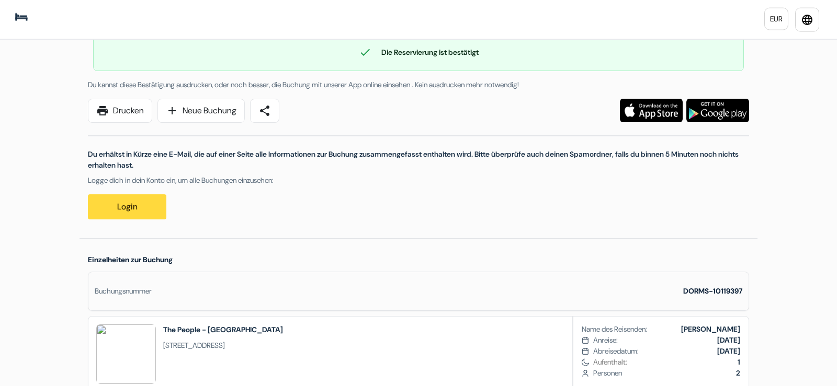 Image resolution: width=837 pixels, height=386 pixels. I want to click on strong: DORMS-10119397, so click(712, 291).